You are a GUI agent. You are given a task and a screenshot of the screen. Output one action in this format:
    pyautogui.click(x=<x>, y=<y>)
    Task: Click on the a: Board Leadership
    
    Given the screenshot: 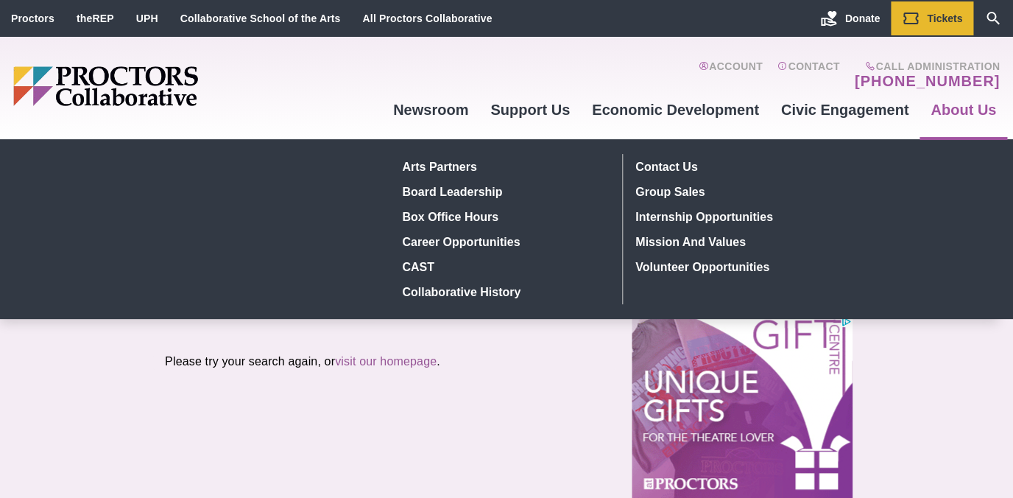 What is the action you would take?
    pyautogui.click(x=503, y=191)
    